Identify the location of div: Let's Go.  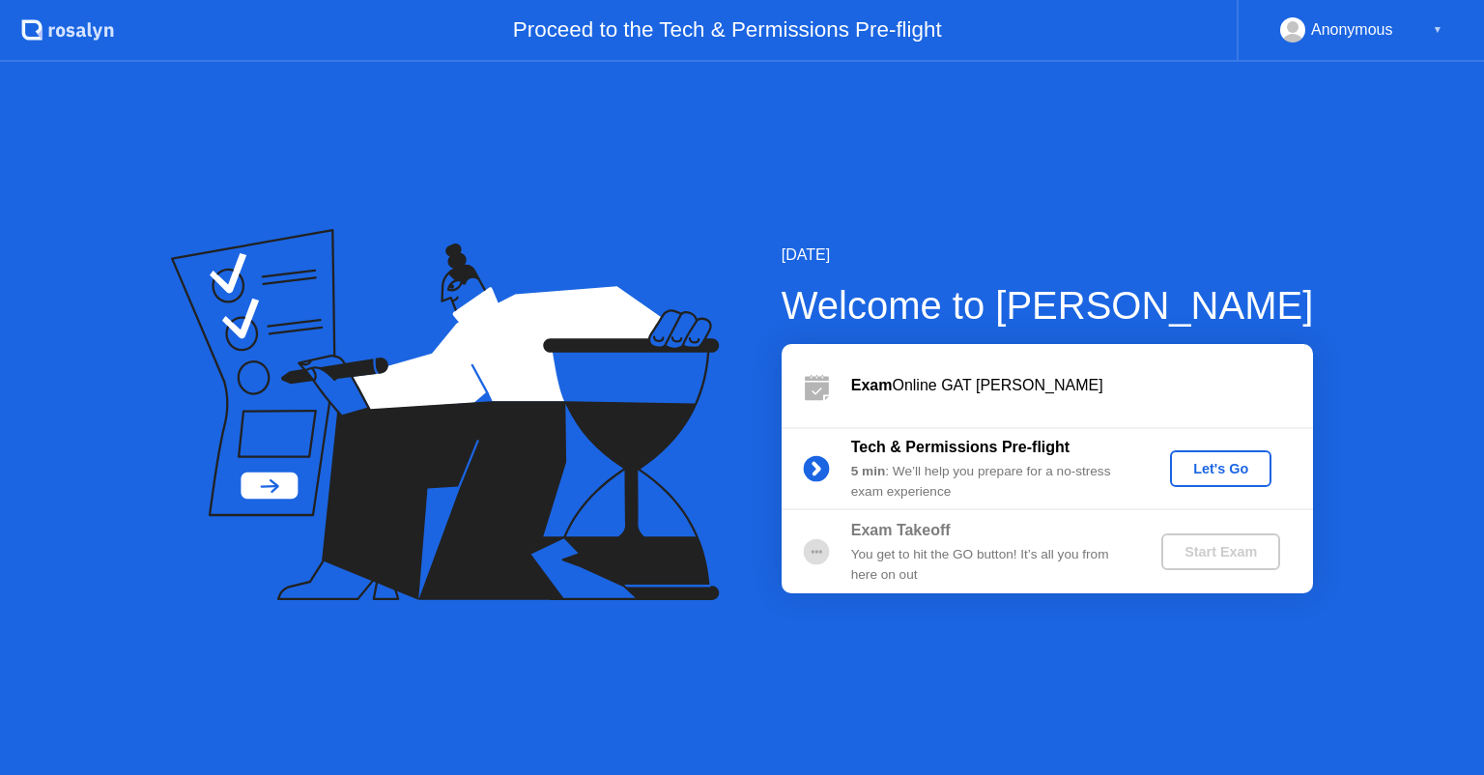
(1221, 469).